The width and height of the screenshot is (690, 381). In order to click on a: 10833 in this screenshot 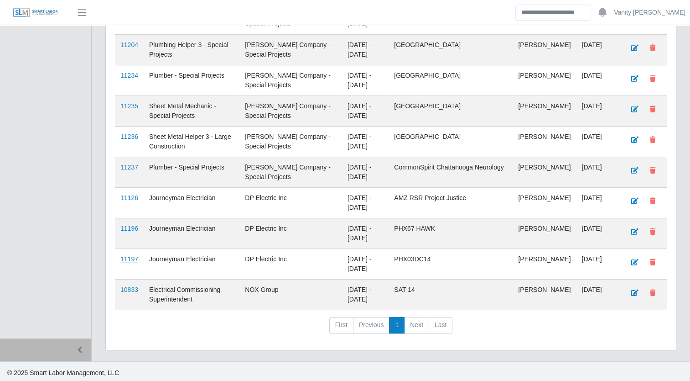, I will do `click(129, 289)`.